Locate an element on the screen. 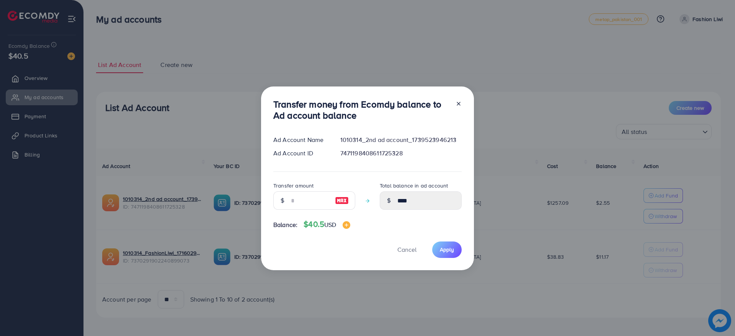  h4: $40.5 is located at coordinates (327, 224).